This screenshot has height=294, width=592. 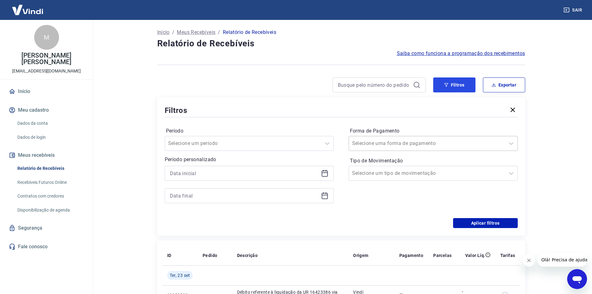 What do you see at coordinates (508, 255) in the screenshot?
I see `p: Tarifas` at bounding box center [508, 255].